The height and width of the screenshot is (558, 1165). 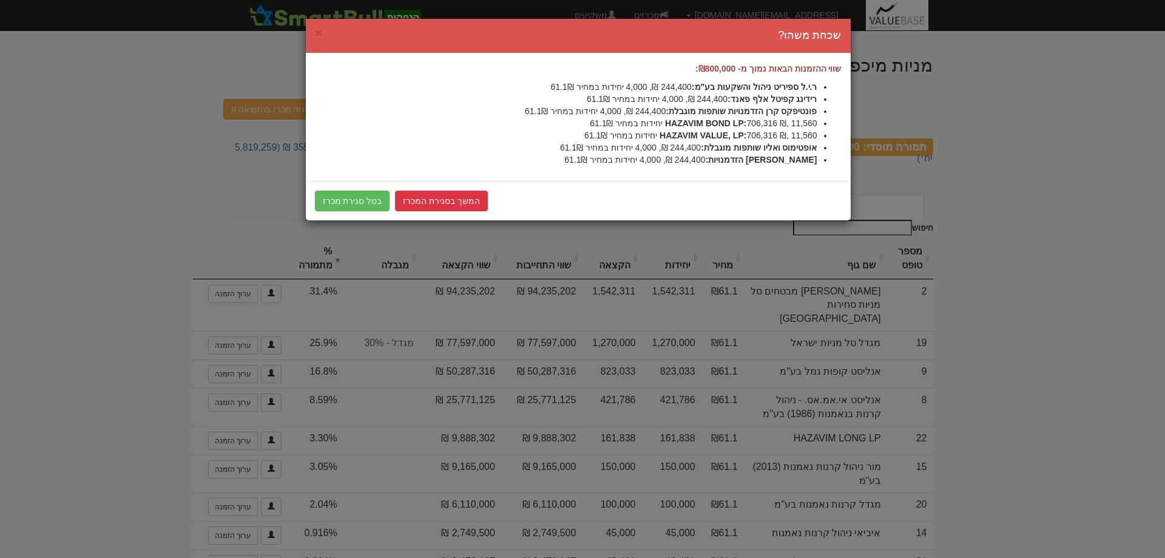 What do you see at coordinates (319, 33) in the screenshot?
I see `button: Close` at bounding box center [319, 33].